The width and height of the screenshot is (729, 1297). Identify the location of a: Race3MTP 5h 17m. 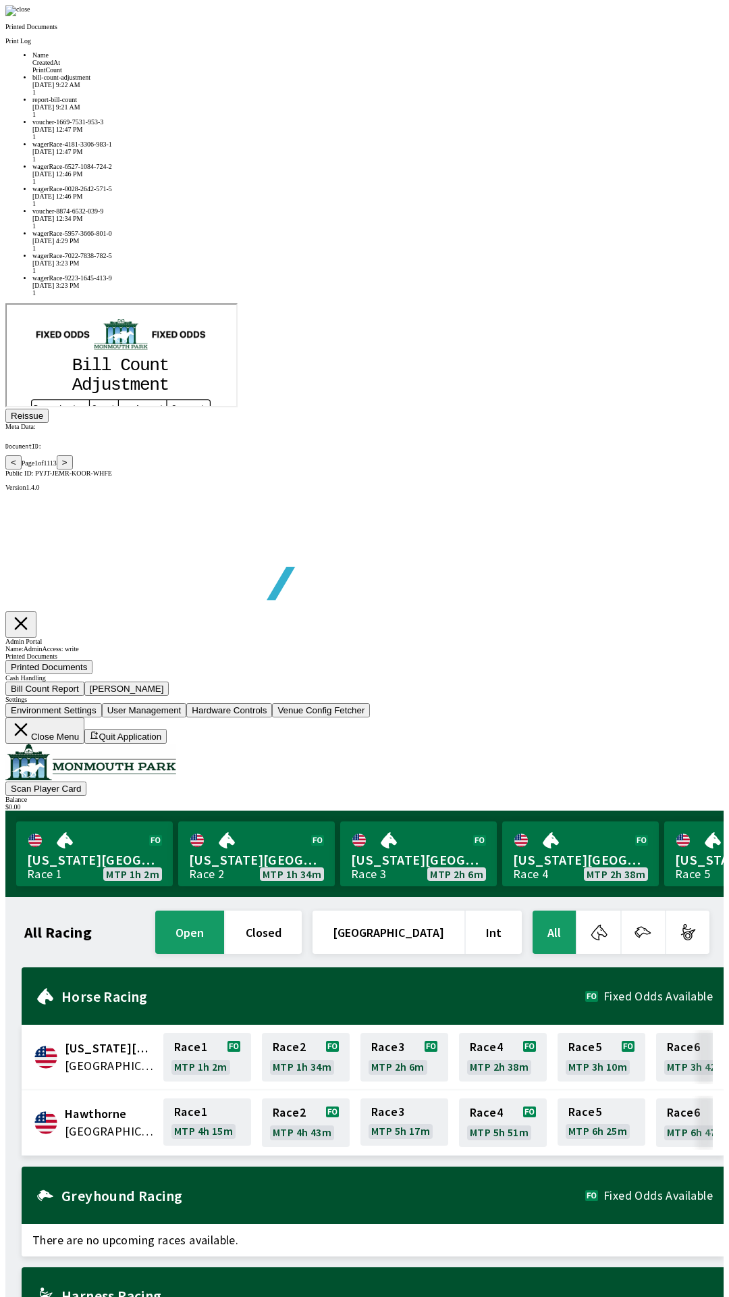
(405, 1123).